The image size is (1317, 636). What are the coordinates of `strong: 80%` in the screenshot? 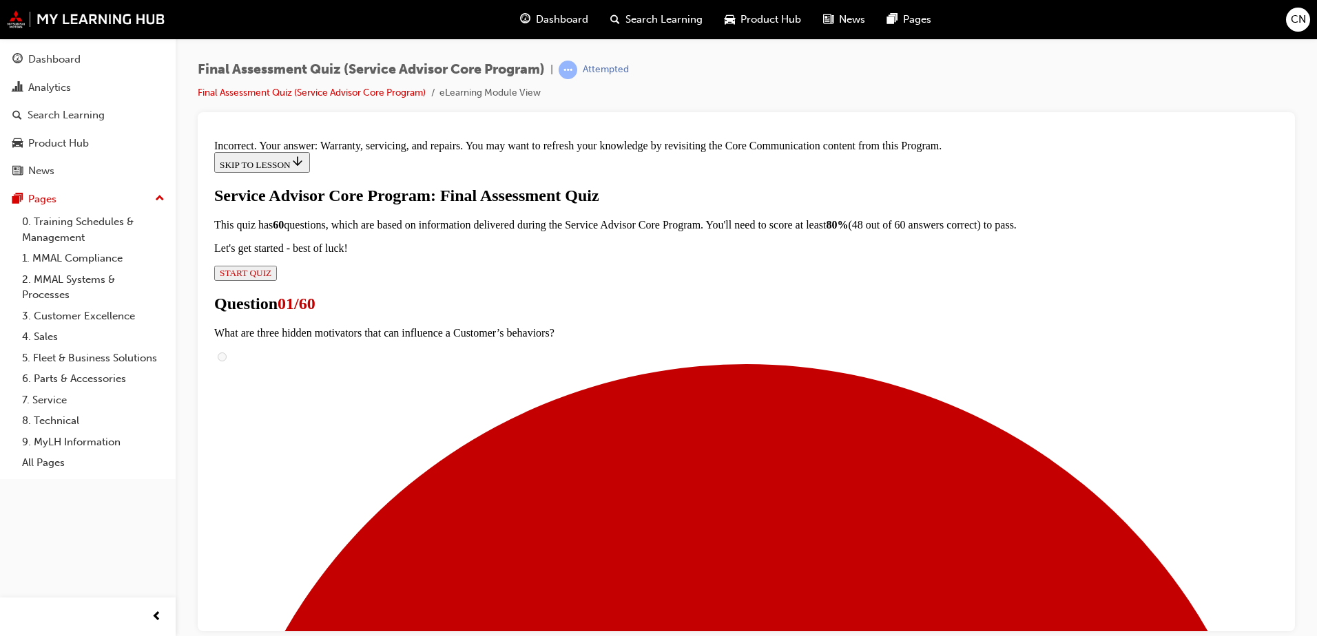 It's located at (628, 90).